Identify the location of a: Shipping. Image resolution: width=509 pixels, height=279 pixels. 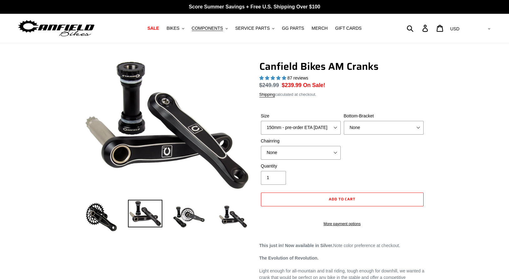
(267, 94).